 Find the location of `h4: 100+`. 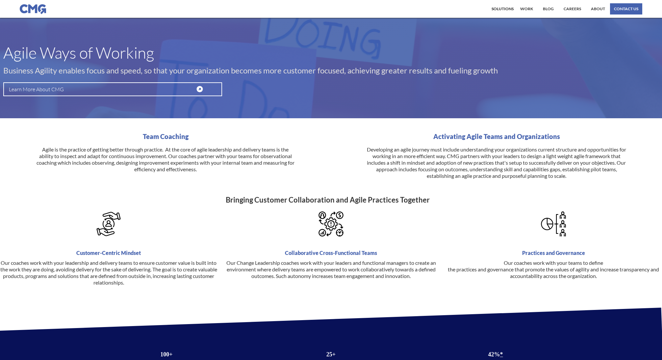

h4: 100+ is located at coordinates (166, 354).